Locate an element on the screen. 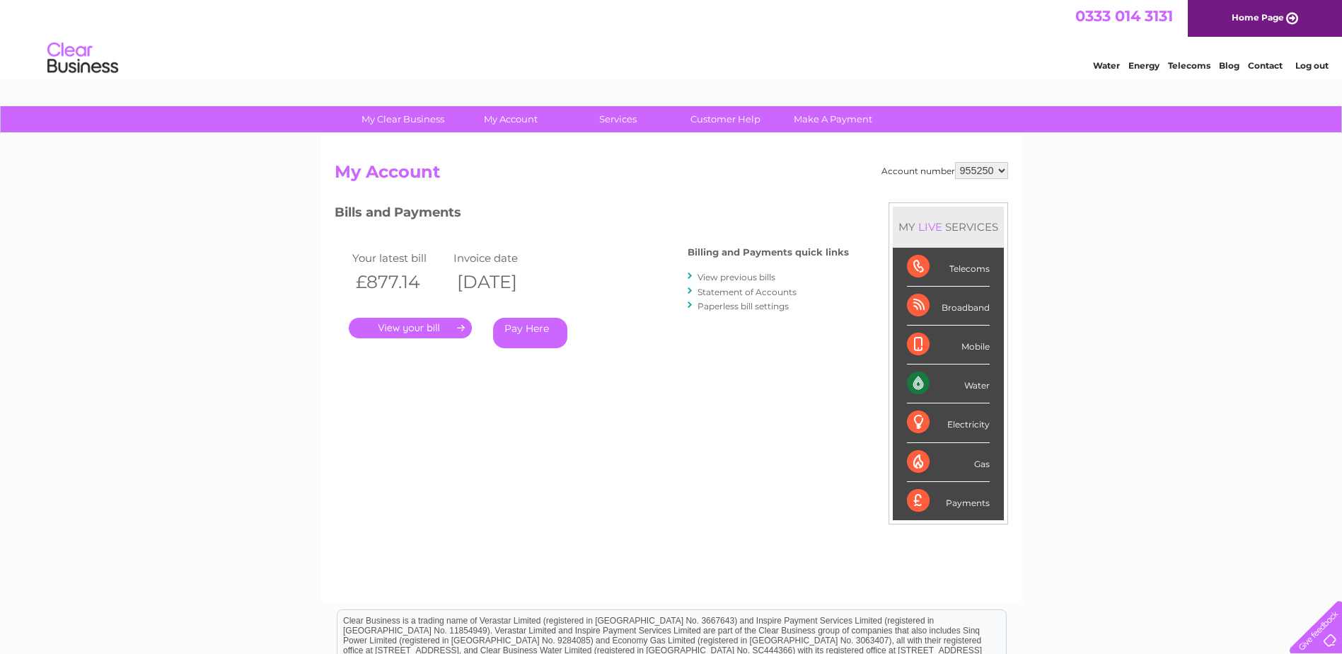  a: Pay Here is located at coordinates (530, 332).